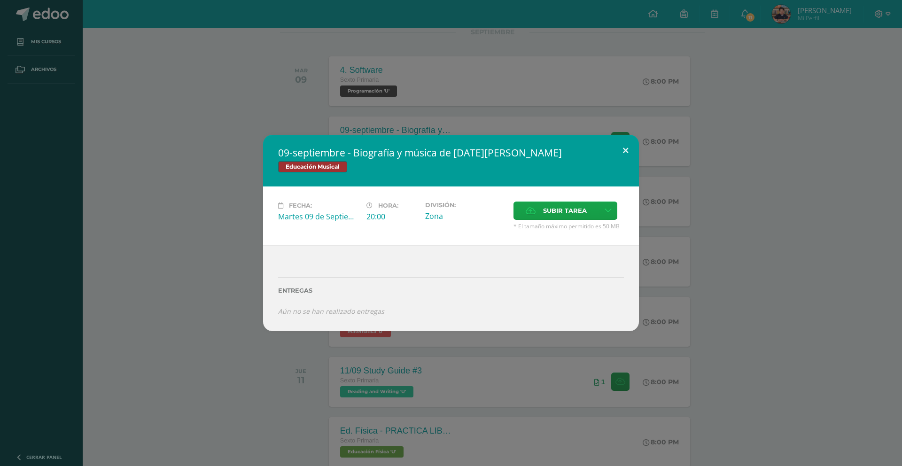 The image size is (902, 466). Describe the element at coordinates (388, 205) in the screenshot. I see `span: Hora:` at that location.